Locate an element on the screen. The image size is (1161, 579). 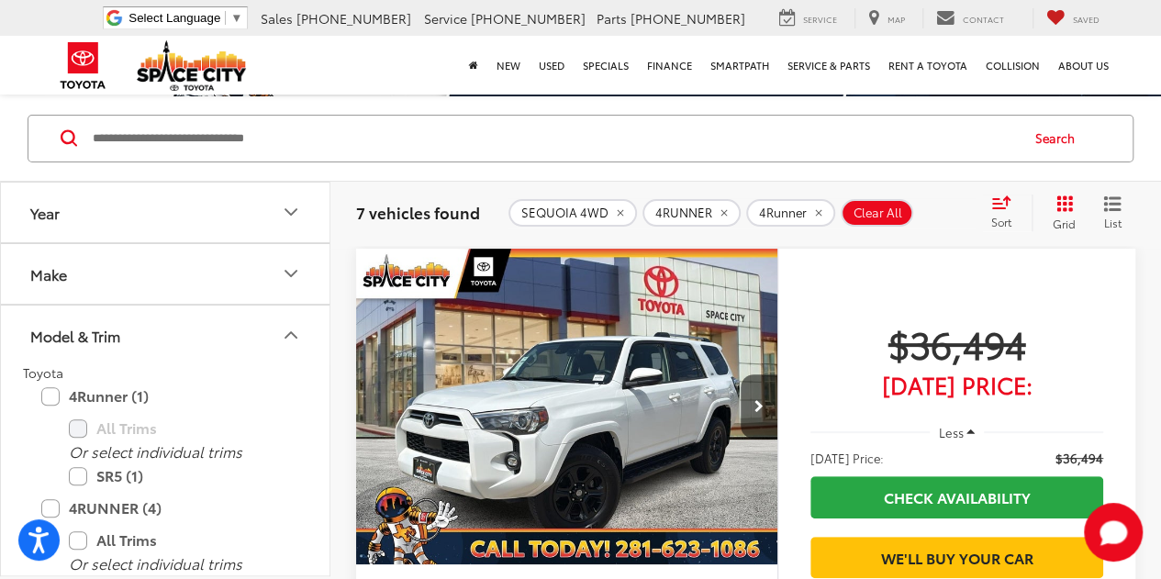
label: 4Runner (1) is located at coordinates (165, 396).